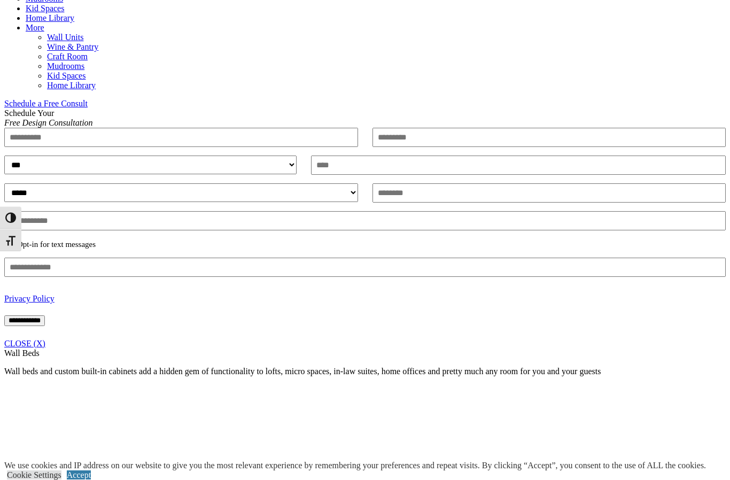  What do you see at coordinates (49, 122) in the screenshot?
I see `em: Free Design Consultation` at bounding box center [49, 122].